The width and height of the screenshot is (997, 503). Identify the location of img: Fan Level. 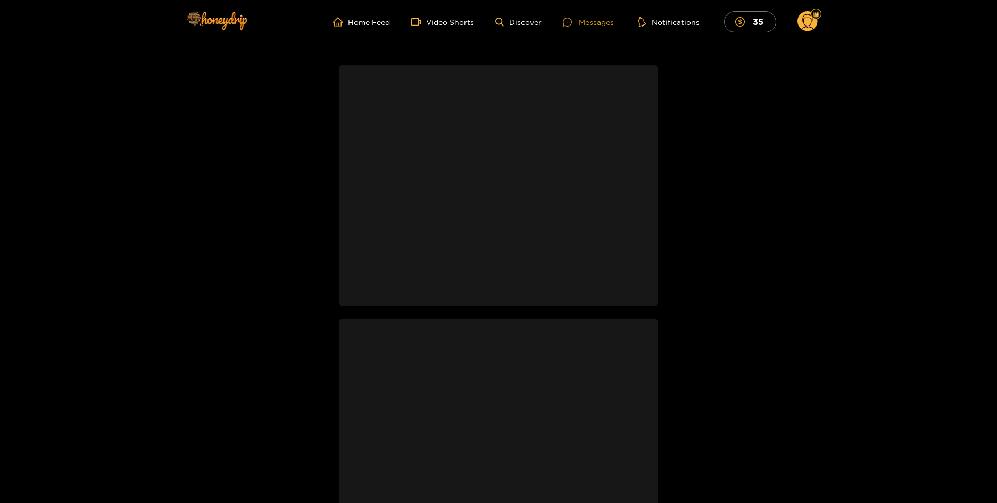
(816, 14).